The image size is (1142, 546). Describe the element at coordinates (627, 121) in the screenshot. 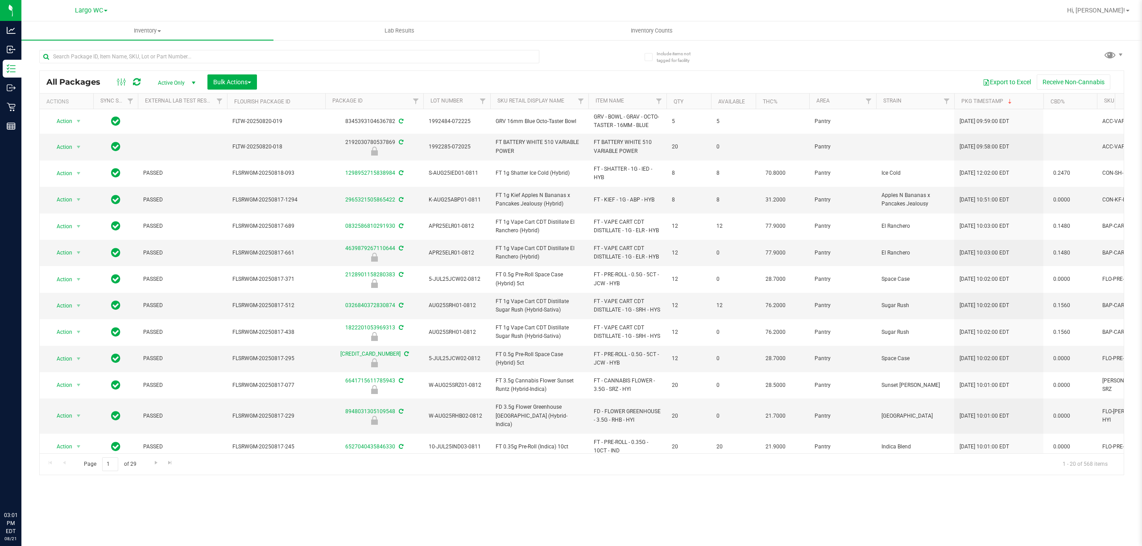

I see `span: GRV - BOWL - GRAV - OCTO-TASTER - 16MM - BLUE` at that location.